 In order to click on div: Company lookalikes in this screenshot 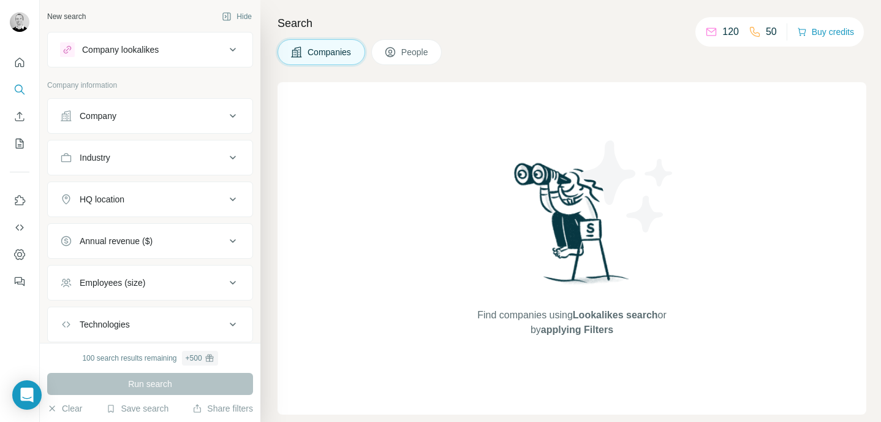, I will do `click(120, 50)`.